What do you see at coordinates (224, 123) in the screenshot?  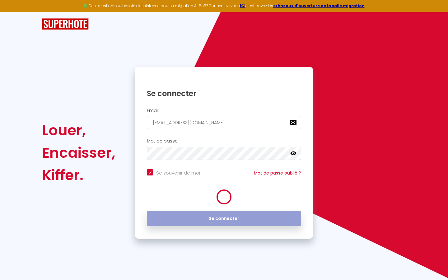 I see `input: Ton Email` at bounding box center [224, 123].